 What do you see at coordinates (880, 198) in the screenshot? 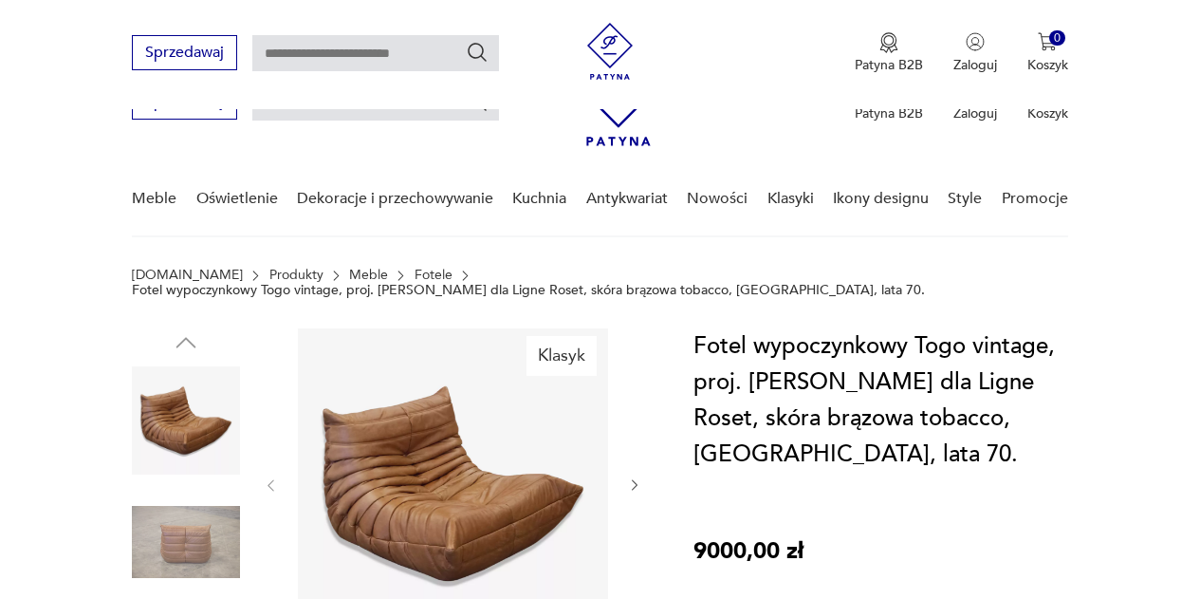
I see `a: Ikony designu` at bounding box center [880, 198].